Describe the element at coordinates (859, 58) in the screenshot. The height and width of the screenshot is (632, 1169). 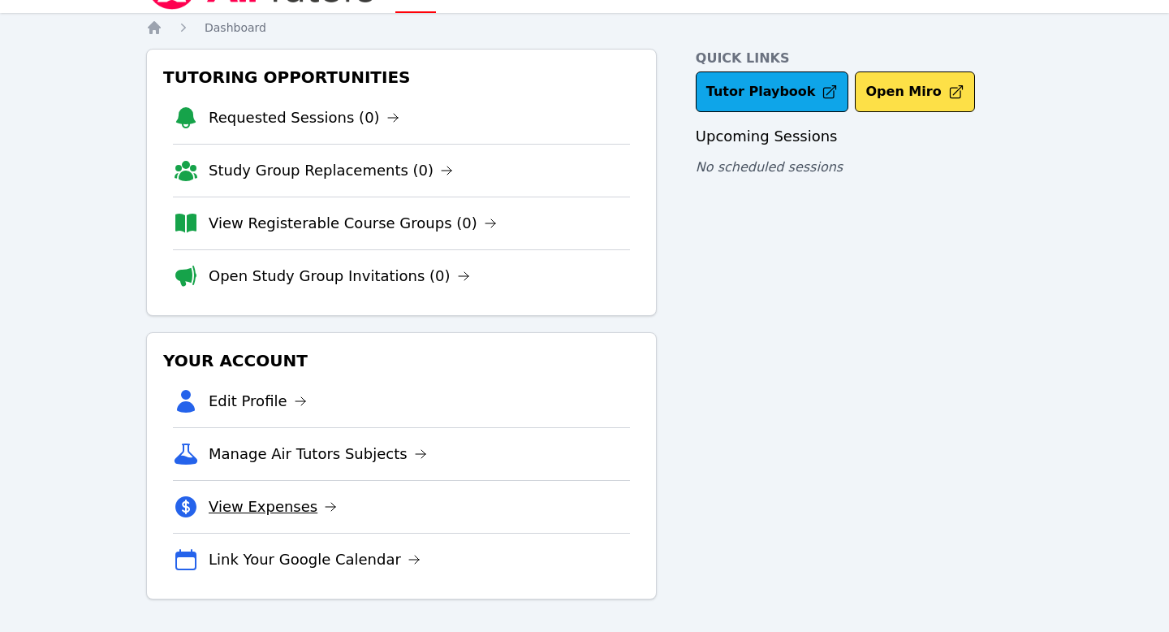
I see `h4: Quick Links` at that location.